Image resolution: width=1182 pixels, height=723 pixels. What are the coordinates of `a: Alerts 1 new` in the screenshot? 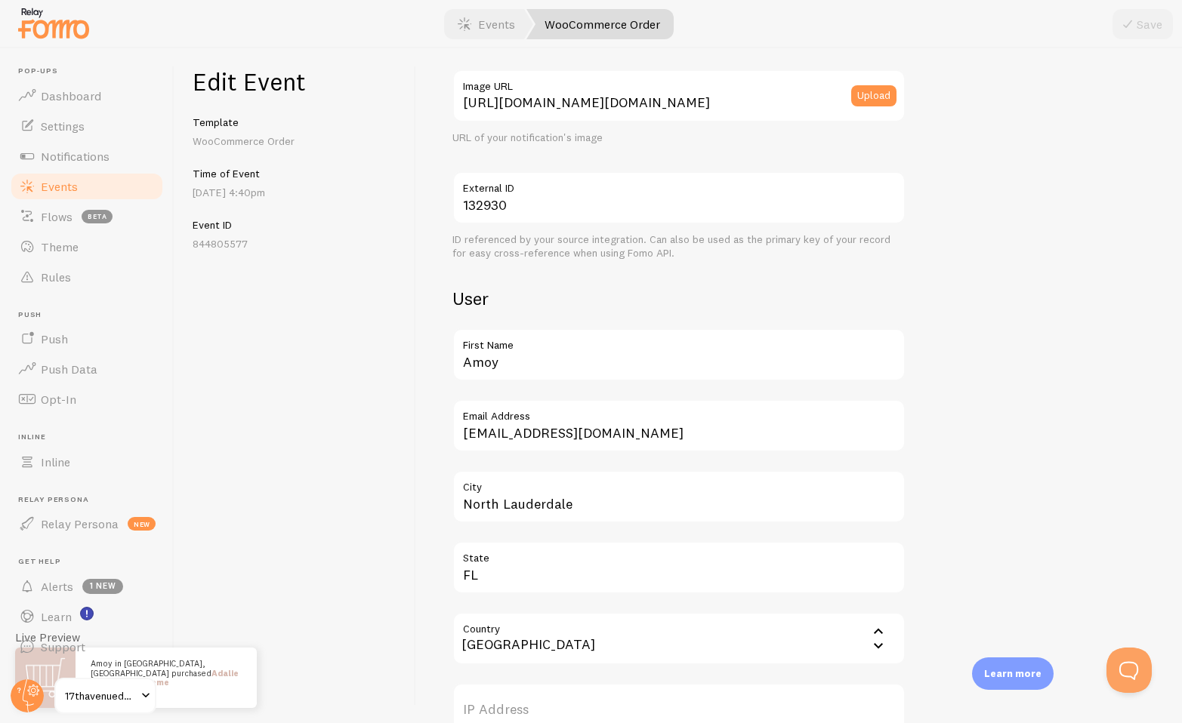 It's located at (87, 587).